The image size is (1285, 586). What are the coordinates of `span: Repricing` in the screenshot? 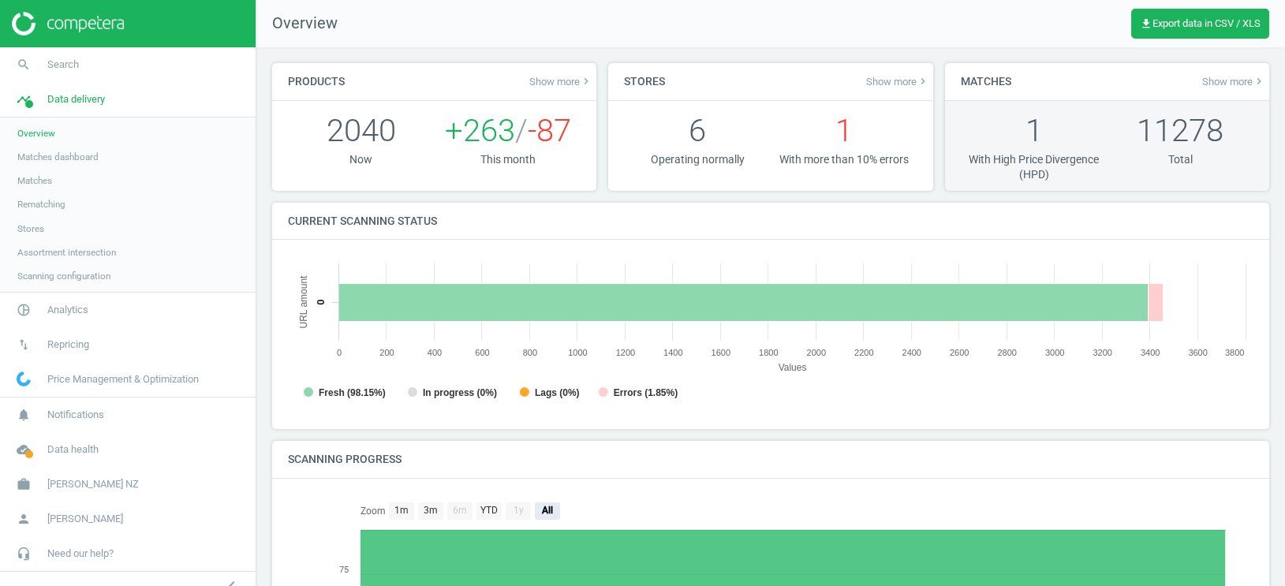 It's located at (68, 345).